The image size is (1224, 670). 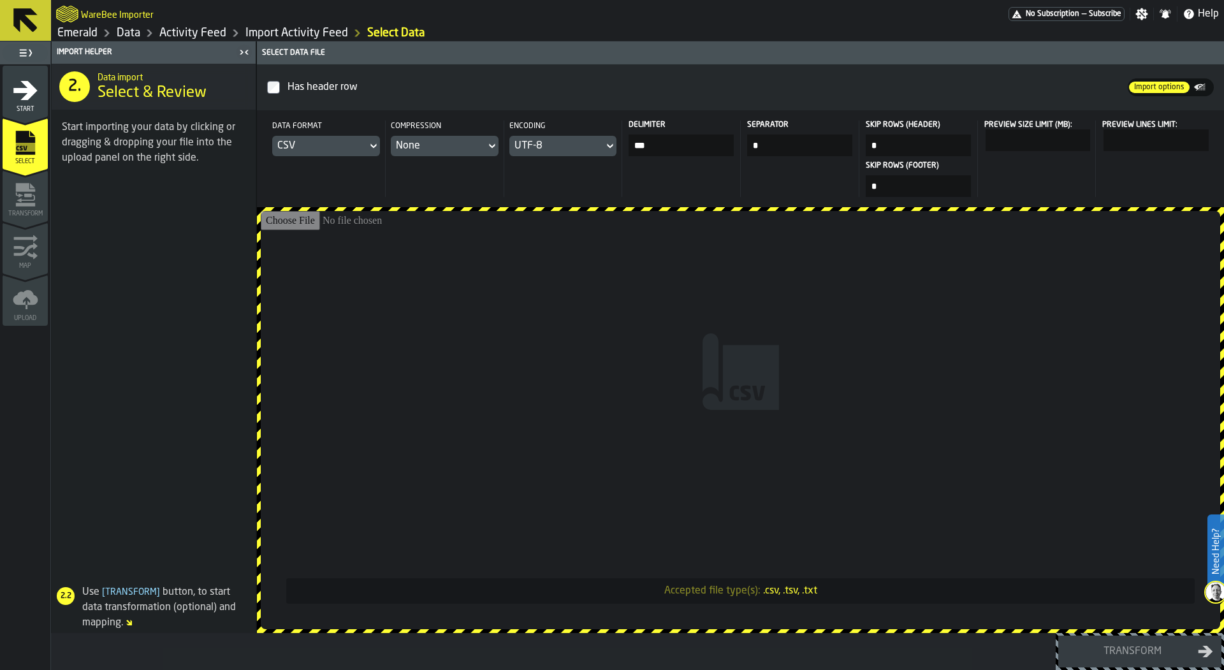 What do you see at coordinates (438, 146) in the screenshot?
I see `div: DropdownMenuValue-NO` at bounding box center [438, 146].